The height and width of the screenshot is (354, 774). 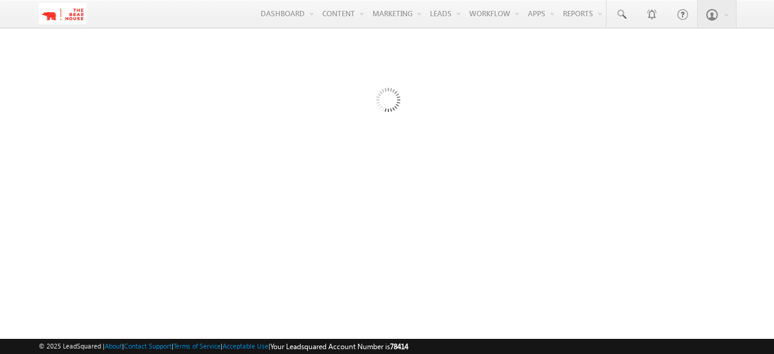 What do you see at coordinates (339, 346) in the screenshot?
I see `span: Your Leadsquared Account Number is` at bounding box center [339, 346].